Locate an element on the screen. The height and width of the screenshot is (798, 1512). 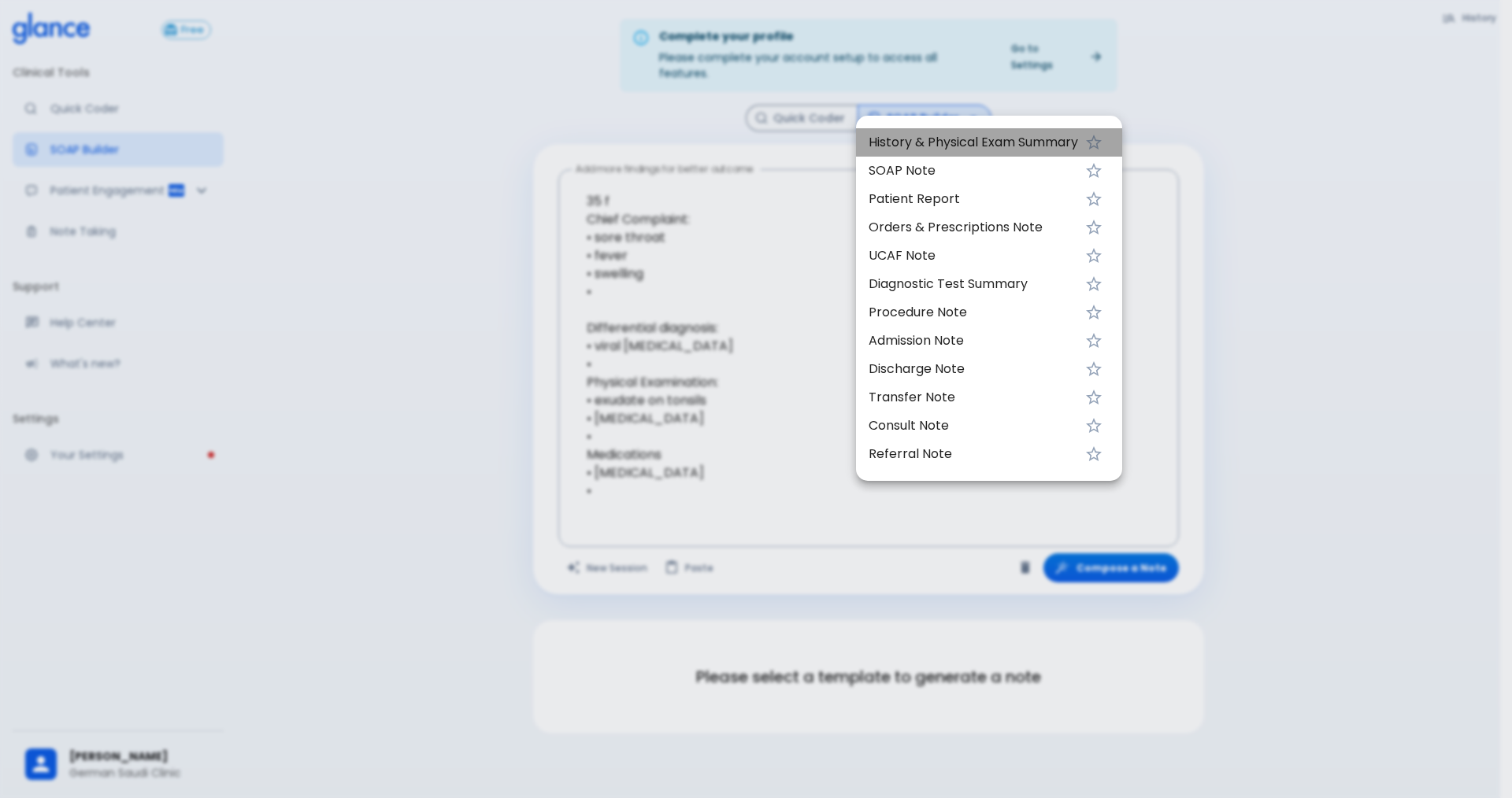
span: Procedure Note is located at coordinates (973, 313).